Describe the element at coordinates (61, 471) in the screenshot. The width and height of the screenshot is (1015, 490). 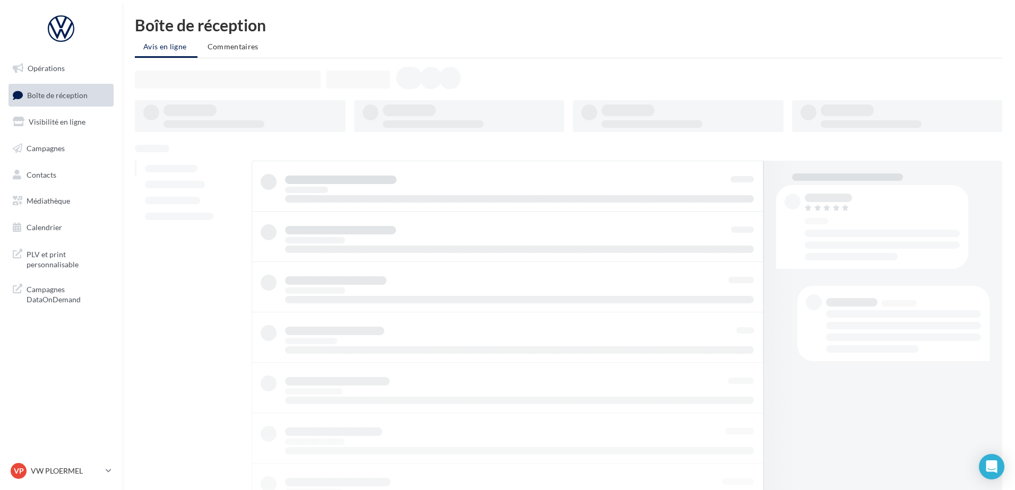
I see `a: VP VW PLOERMEL` at that location.